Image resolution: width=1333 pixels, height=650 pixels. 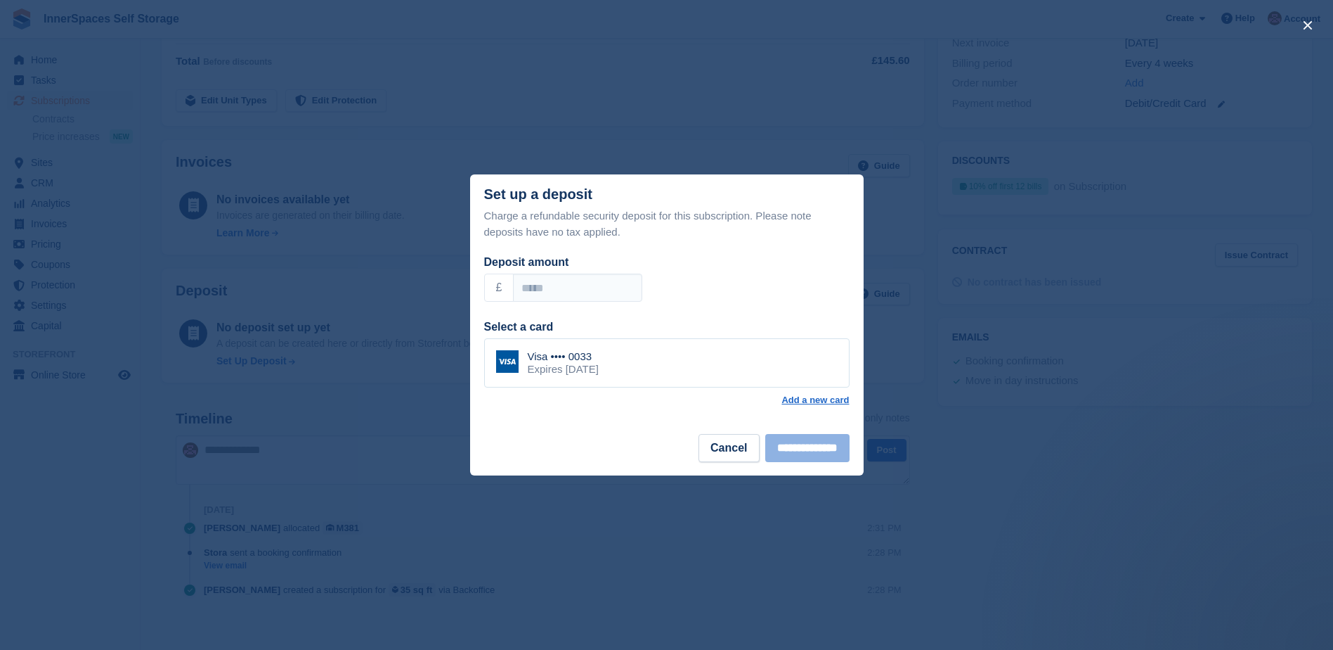 What do you see at coordinates (563, 356) in the screenshot?
I see `div: Visa •••• 0033` at bounding box center [563, 356].